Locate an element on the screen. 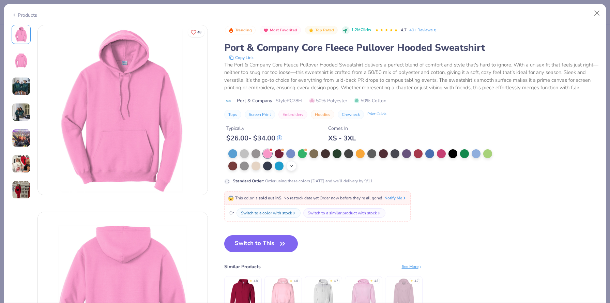 The width and height of the screenshot is (610, 303). span: 50% Cotton is located at coordinates (370, 101).